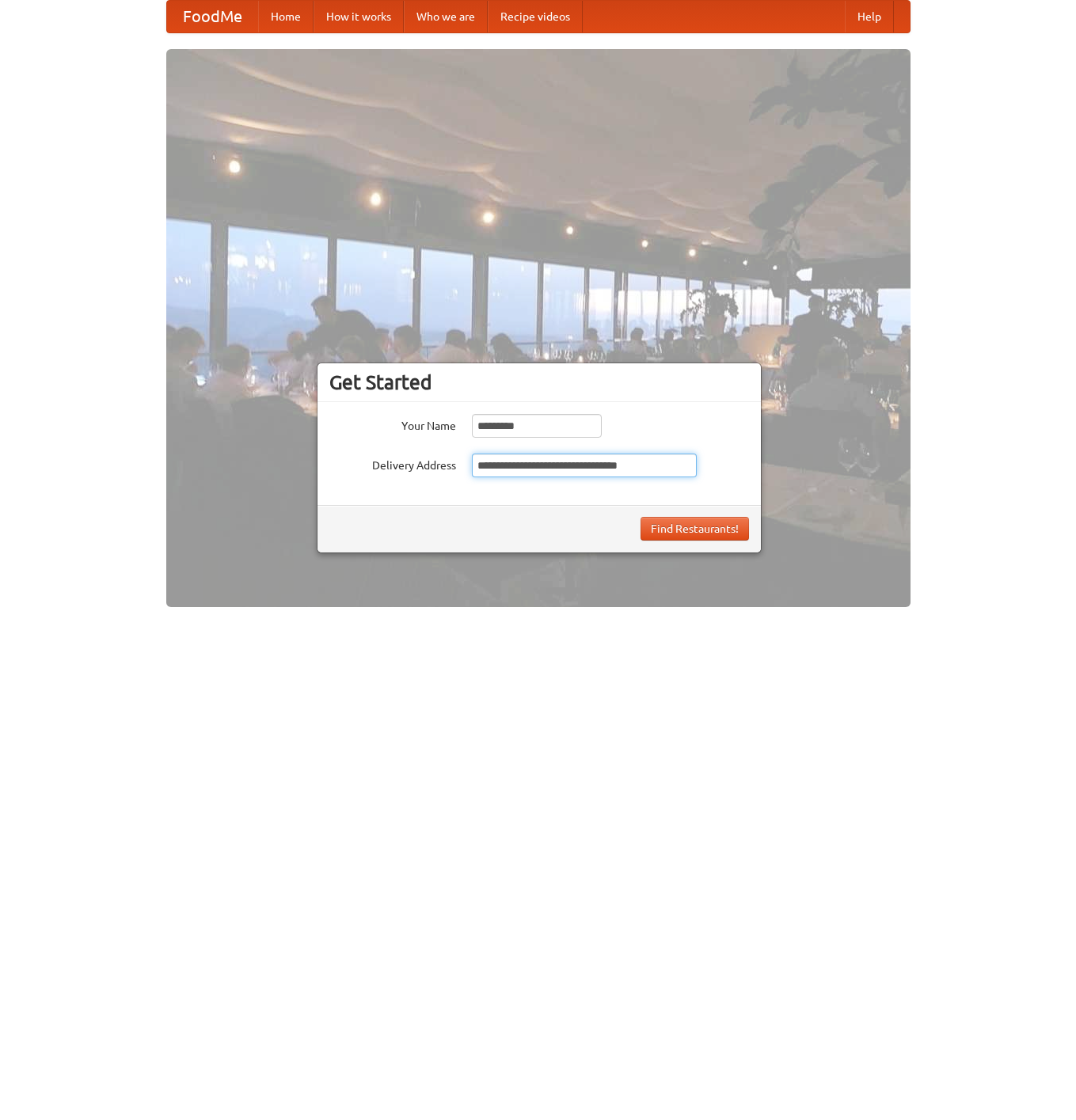 The image size is (1076, 1120). Describe the element at coordinates (535, 17) in the screenshot. I see `a: Recipe videos` at that location.